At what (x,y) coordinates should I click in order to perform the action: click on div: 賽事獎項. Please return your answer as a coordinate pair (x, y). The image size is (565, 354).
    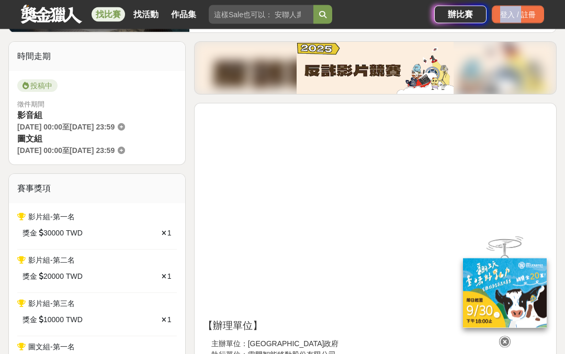
    Looking at the image, I should click on (97, 189).